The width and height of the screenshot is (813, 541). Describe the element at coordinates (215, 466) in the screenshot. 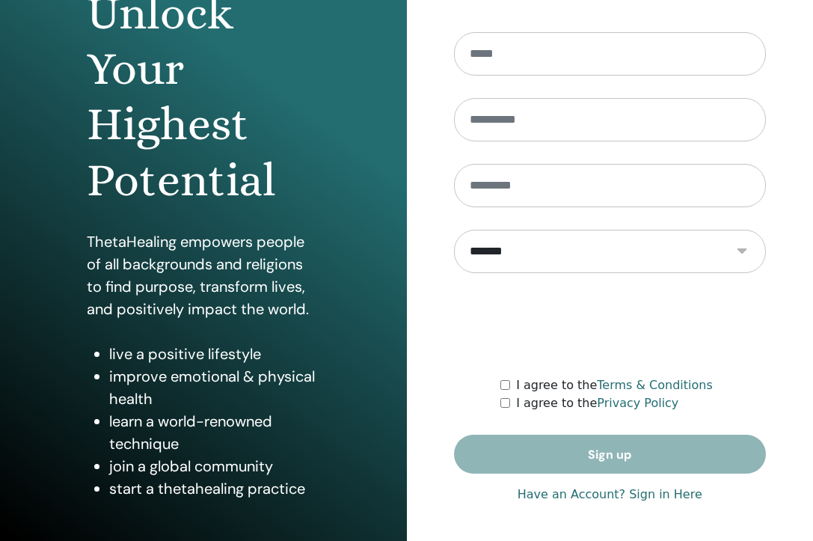

I see `li: join a global community` at that location.